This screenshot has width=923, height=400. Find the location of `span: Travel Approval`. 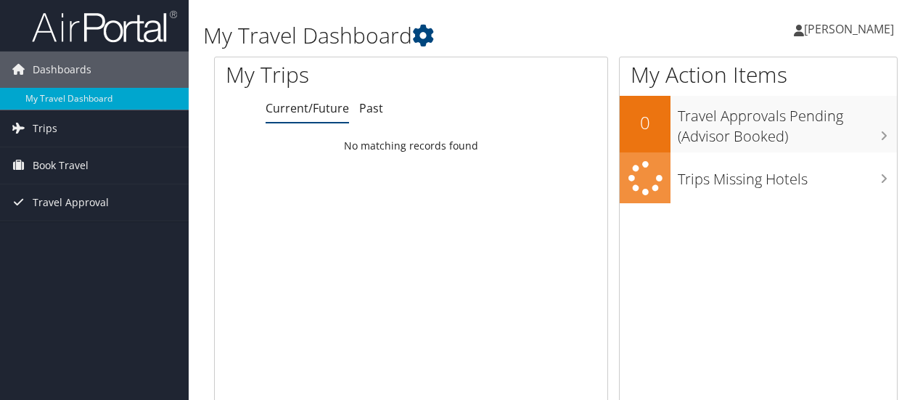

span: Travel Approval is located at coordinates (70, 202).